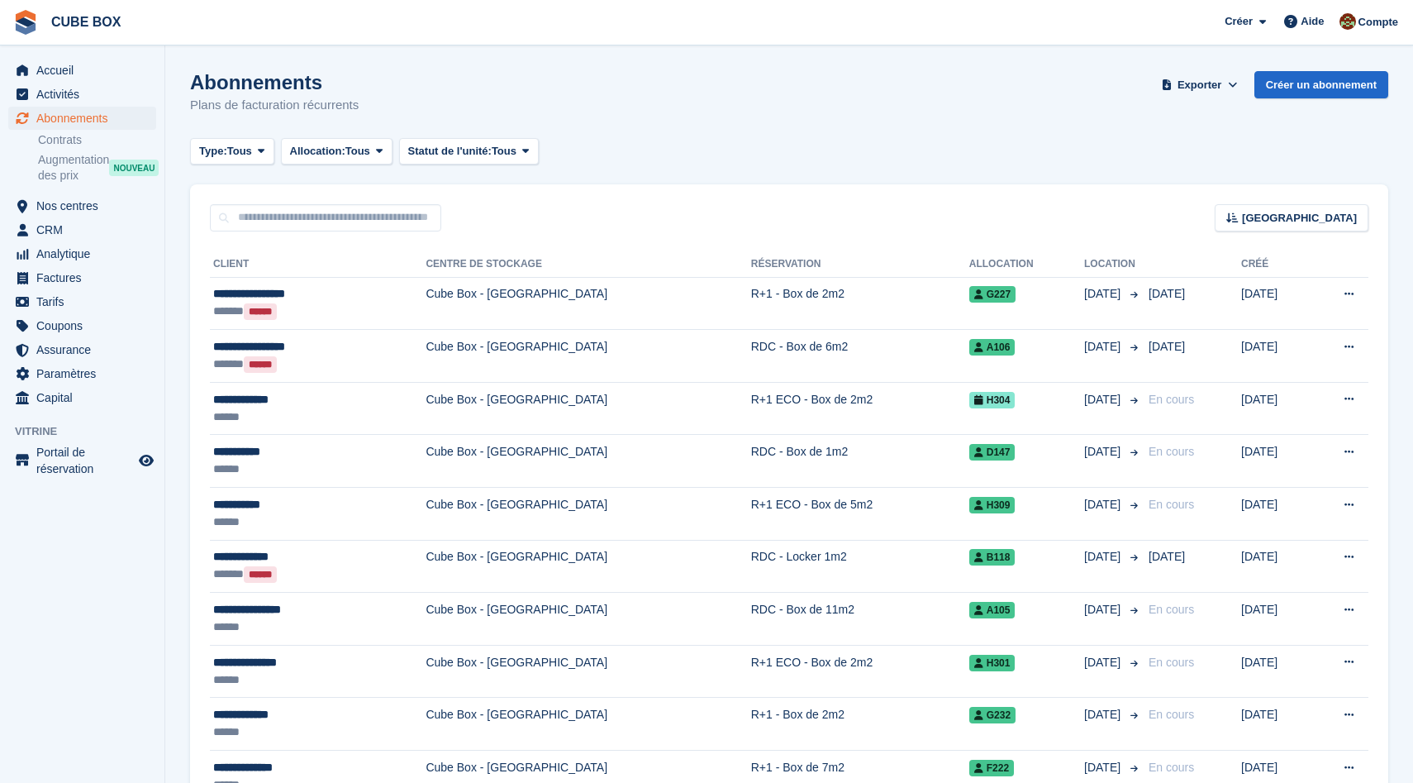  Describe the element at coordinates (86, 230) in the screenshot. I see `span: CRM` at that location.